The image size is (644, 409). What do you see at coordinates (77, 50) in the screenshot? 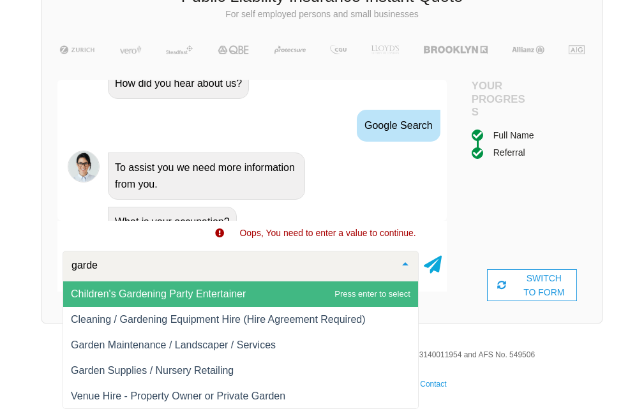
I see `img: Zurich | Public Liability Insurance` at bounding box center [77, 50].